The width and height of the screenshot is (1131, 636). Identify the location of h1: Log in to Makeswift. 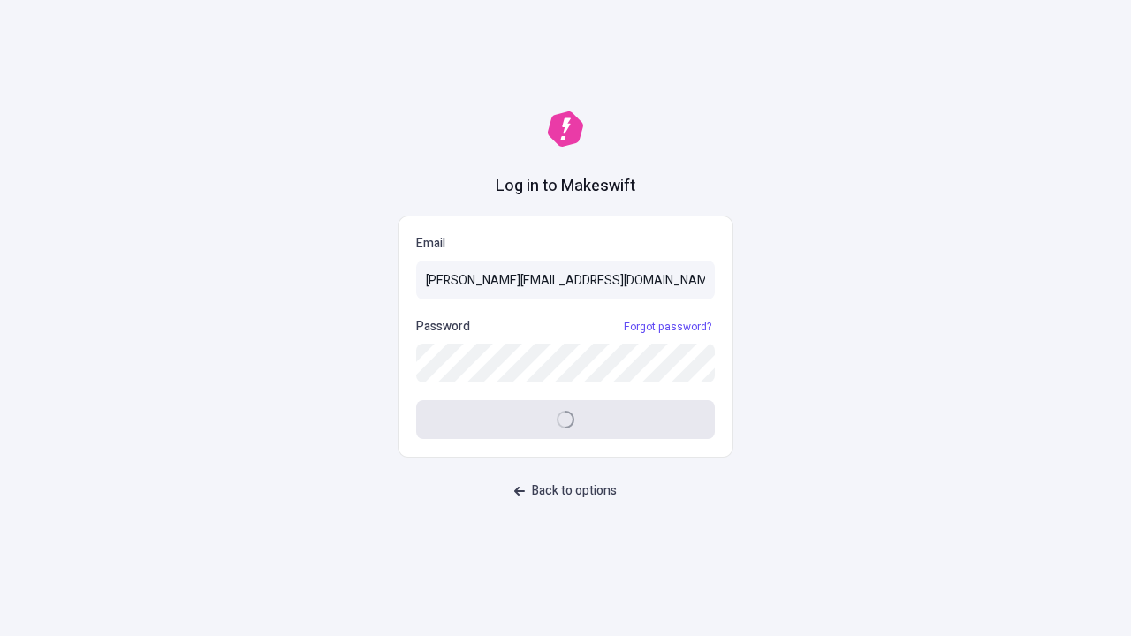
(566, 186).